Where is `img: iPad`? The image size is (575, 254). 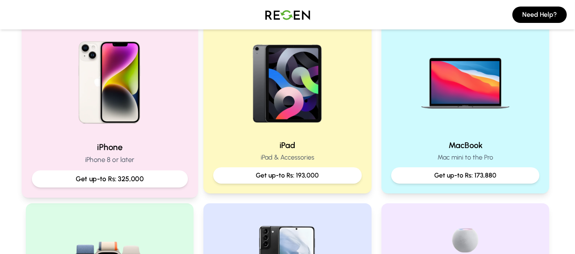 img: iPad is located at coordinates (287, 81).